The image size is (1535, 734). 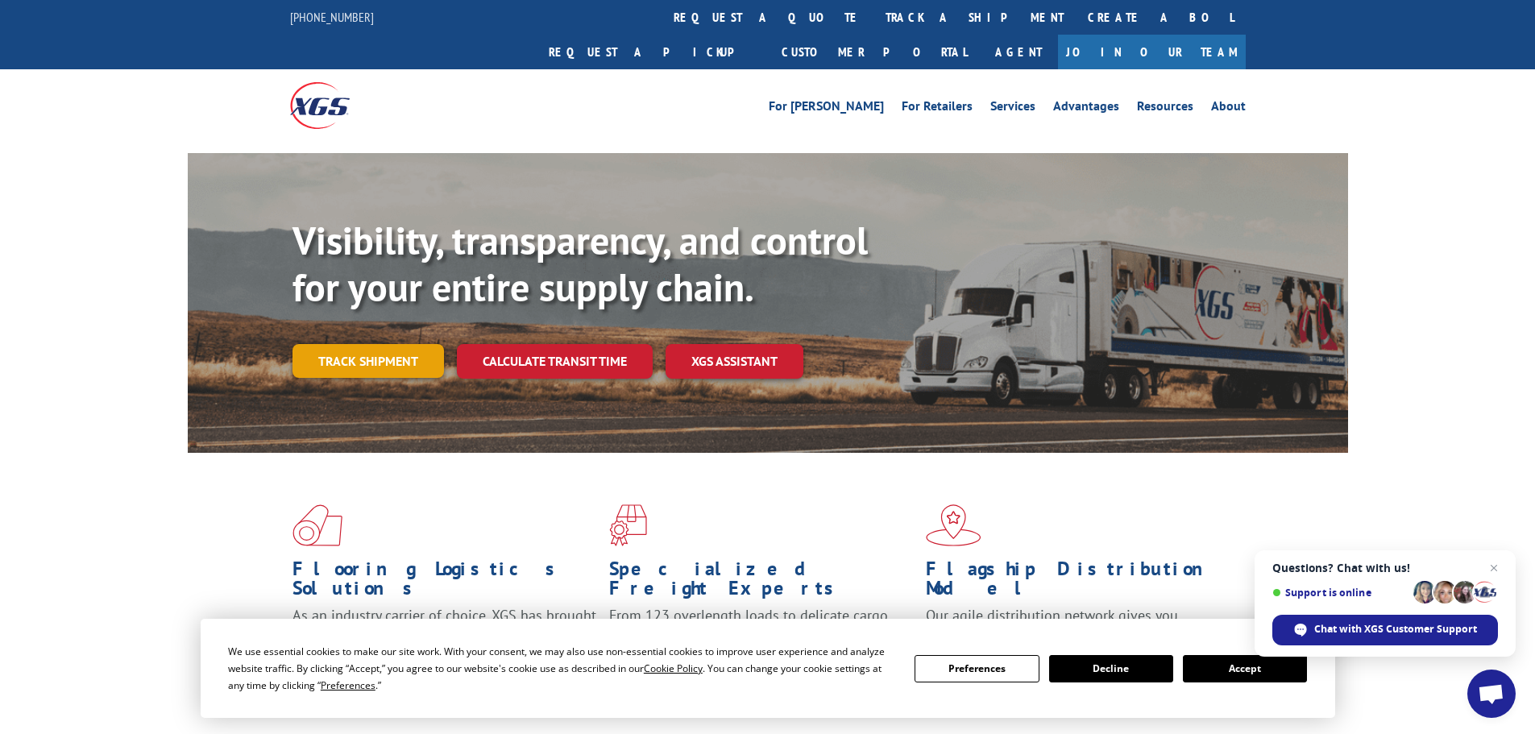 What do you see at coordinates (874, 52) in the screenshot?
I see `a: Customer Portal` at bounding box center [874, 52].